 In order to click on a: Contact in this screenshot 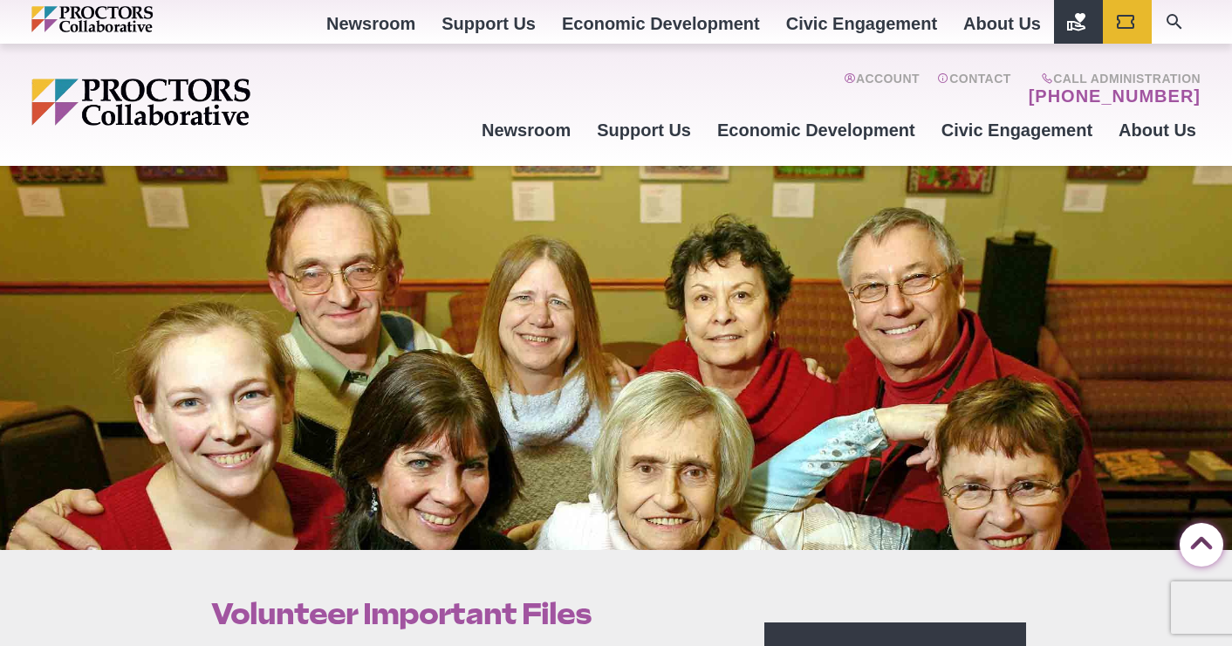, I will do `click(974, 89)`.